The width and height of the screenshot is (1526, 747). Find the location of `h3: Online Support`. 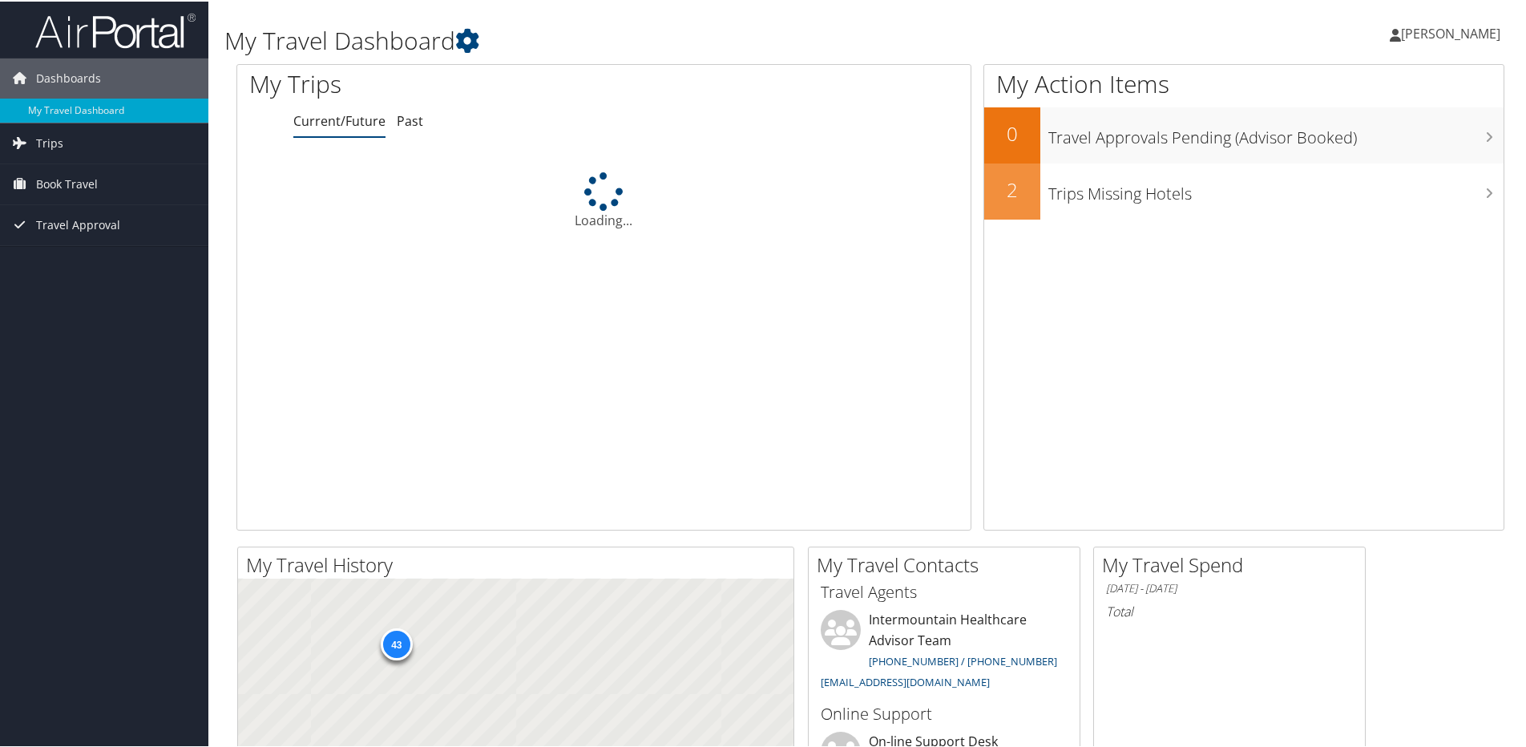

h3: Online Support is located at coordinates (944, 713).